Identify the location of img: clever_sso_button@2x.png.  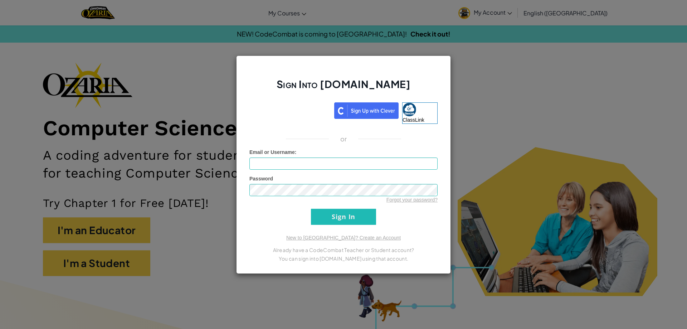
(366, 111).